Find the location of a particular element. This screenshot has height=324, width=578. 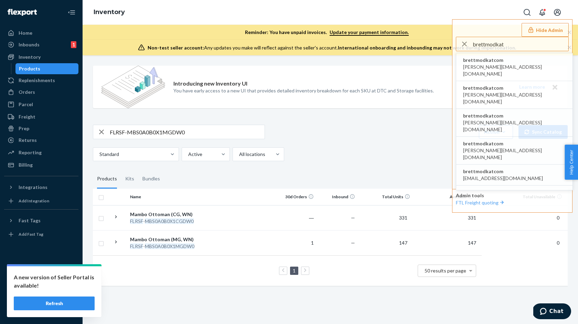

div: Mambo Ottoman (MG, WN) is located at coordinates (166, 240).